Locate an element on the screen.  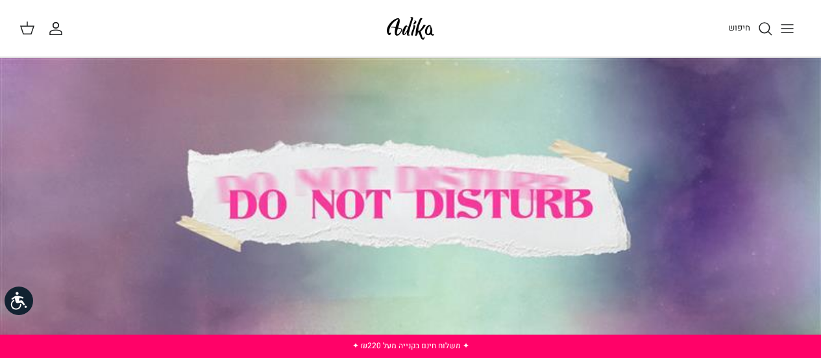
a: החשבון שלי is located at coordinates (58, 29).